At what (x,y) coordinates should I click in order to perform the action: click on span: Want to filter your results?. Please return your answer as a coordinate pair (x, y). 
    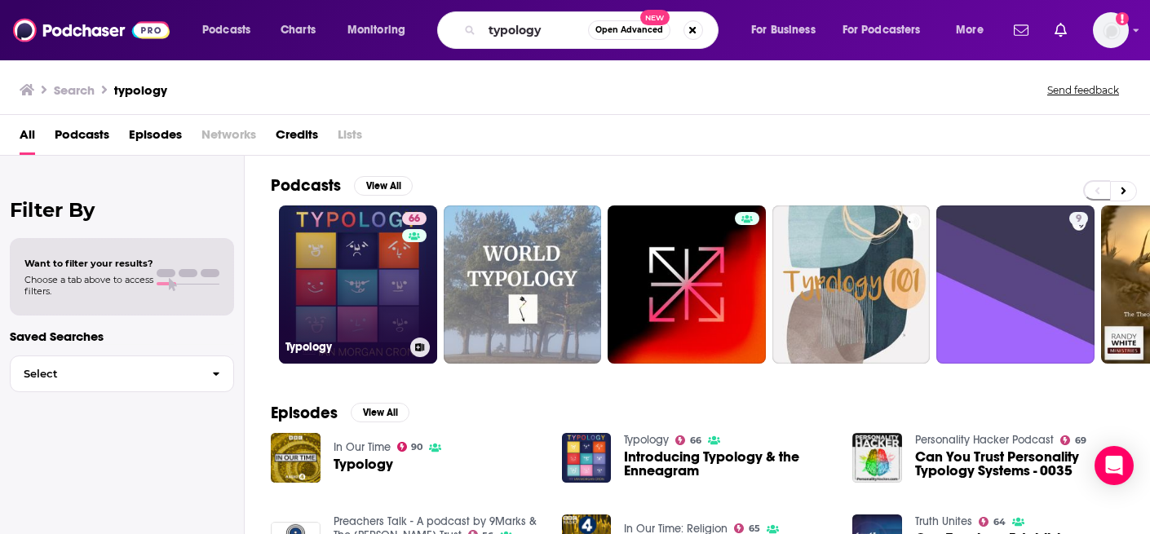
    Looking at the image, I should click on (89, 264).